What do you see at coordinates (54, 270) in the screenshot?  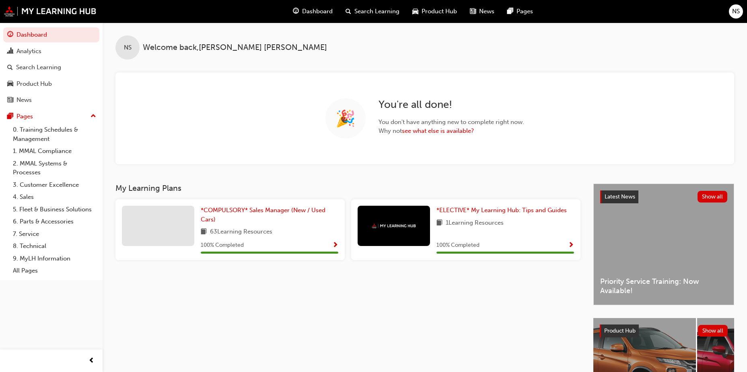 I see `a: All Pages` at bounding box center [54, 270].